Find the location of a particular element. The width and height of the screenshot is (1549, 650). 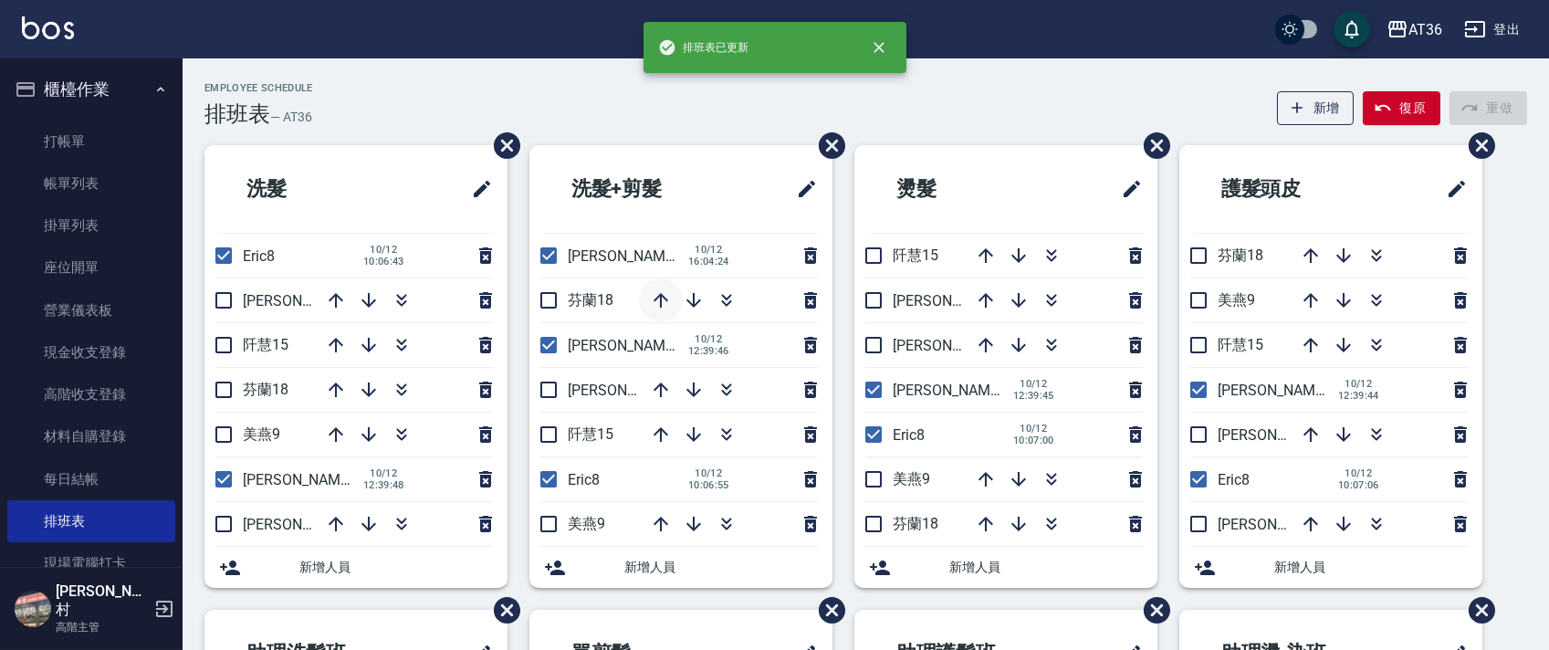

a: 營業儀表板 is located at coordinates (91, 310).